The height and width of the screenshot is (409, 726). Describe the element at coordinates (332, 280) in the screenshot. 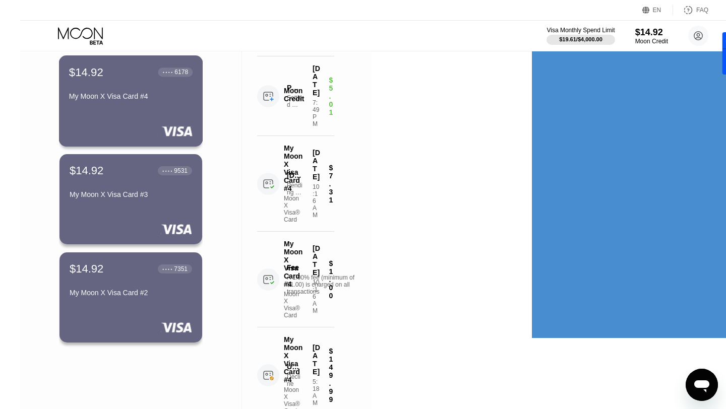

I see `div: $1.00` at that location.